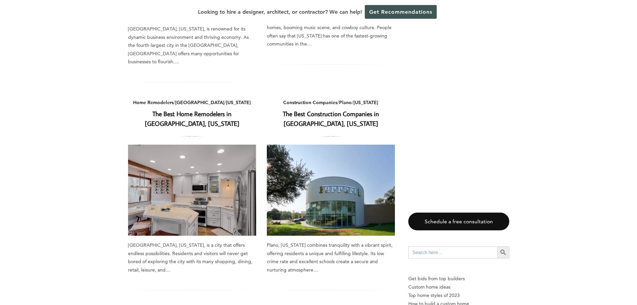 This screenshot has width=637, height=305. What do you see at coordinates (459, 295) in the screenshot?
I see `p: Top home styles of 2023` at bounding box center [459, 295].